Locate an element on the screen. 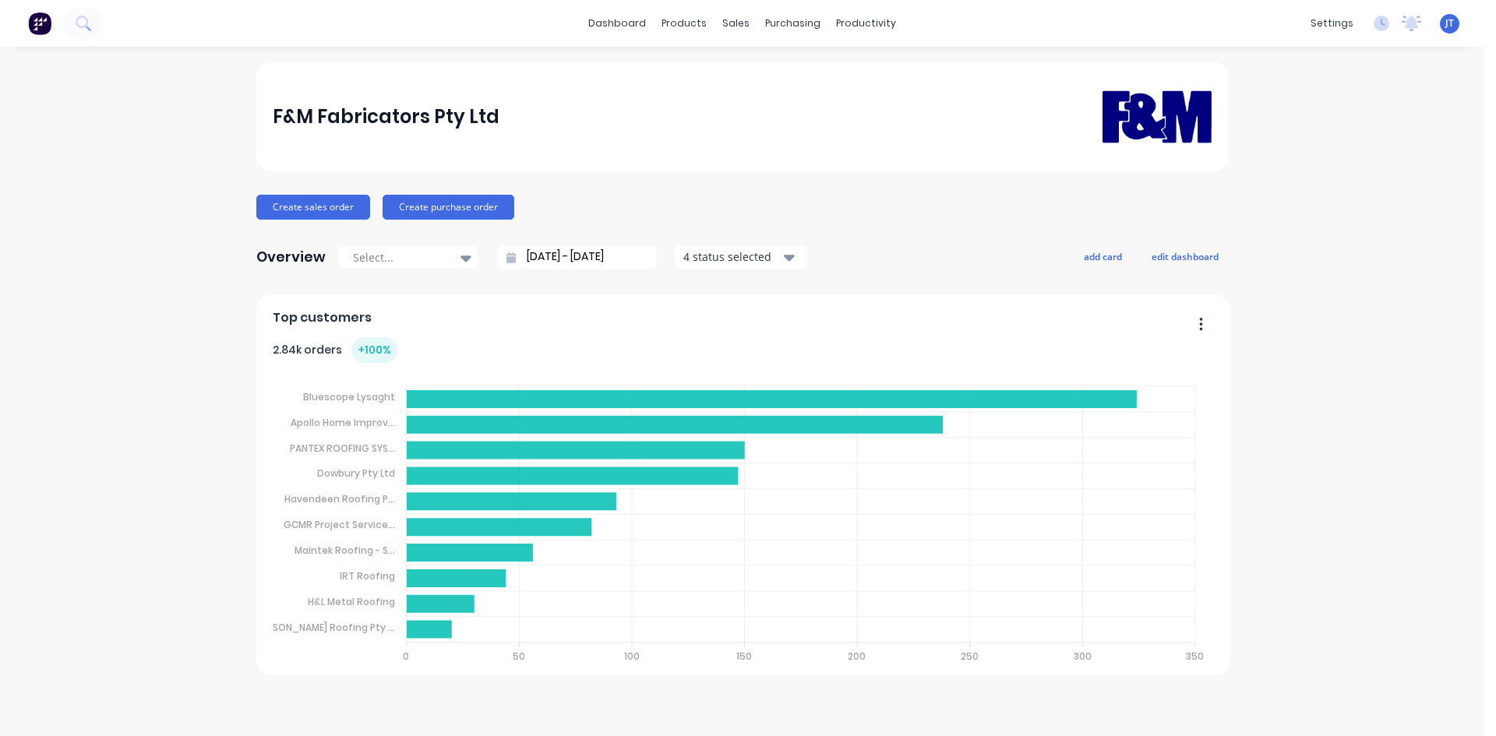 This screenshot has height=736, width=1496. tspan: 50 is located at coordinates (519, 656).